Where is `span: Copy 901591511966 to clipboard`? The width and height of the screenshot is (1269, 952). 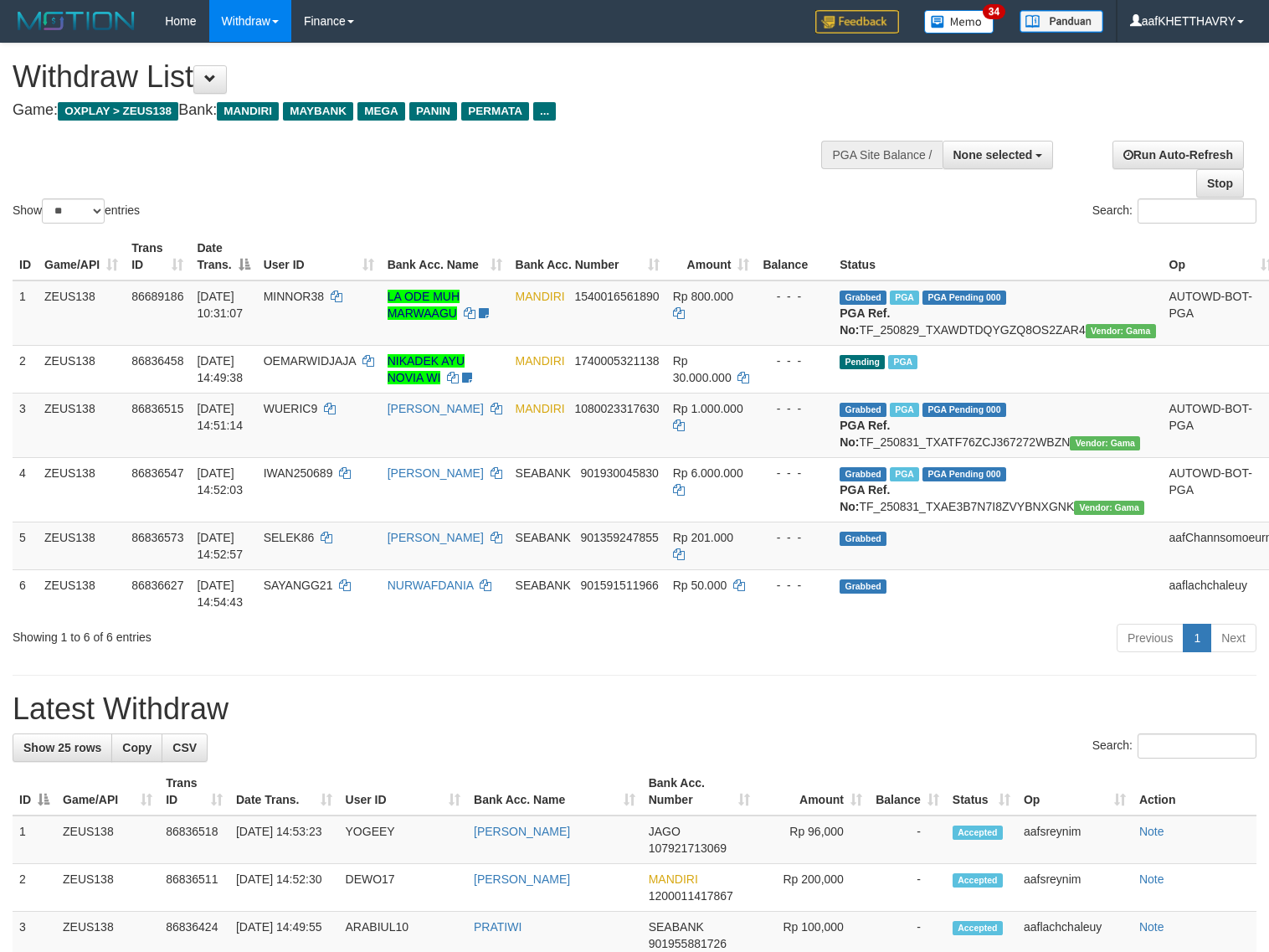 span: Copy 901591511966 to clipboard is located at coordinates (618, 586).